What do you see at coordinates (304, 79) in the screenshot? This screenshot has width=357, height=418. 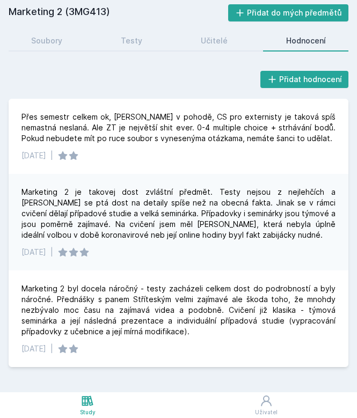 I see `button: Přidat hodnocení` at bounding box center [304, 79].